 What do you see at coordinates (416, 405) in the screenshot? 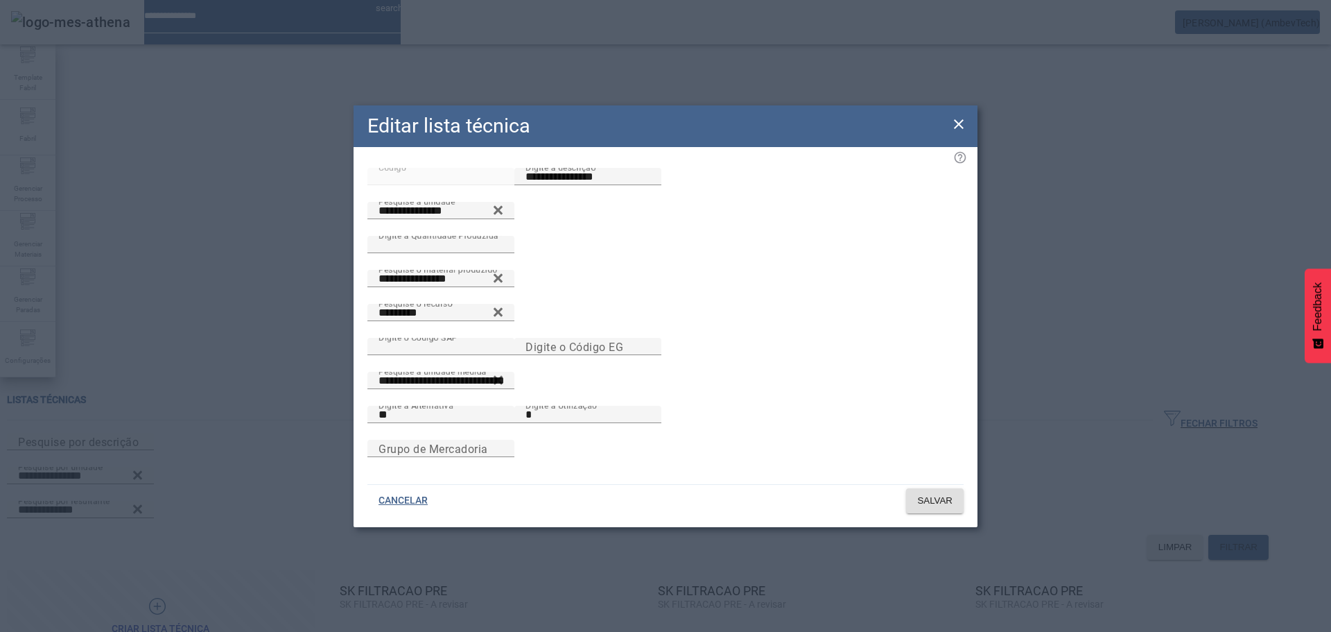
I see `mat-label: Digite a Alternativa` at bounding box center [416, 405].